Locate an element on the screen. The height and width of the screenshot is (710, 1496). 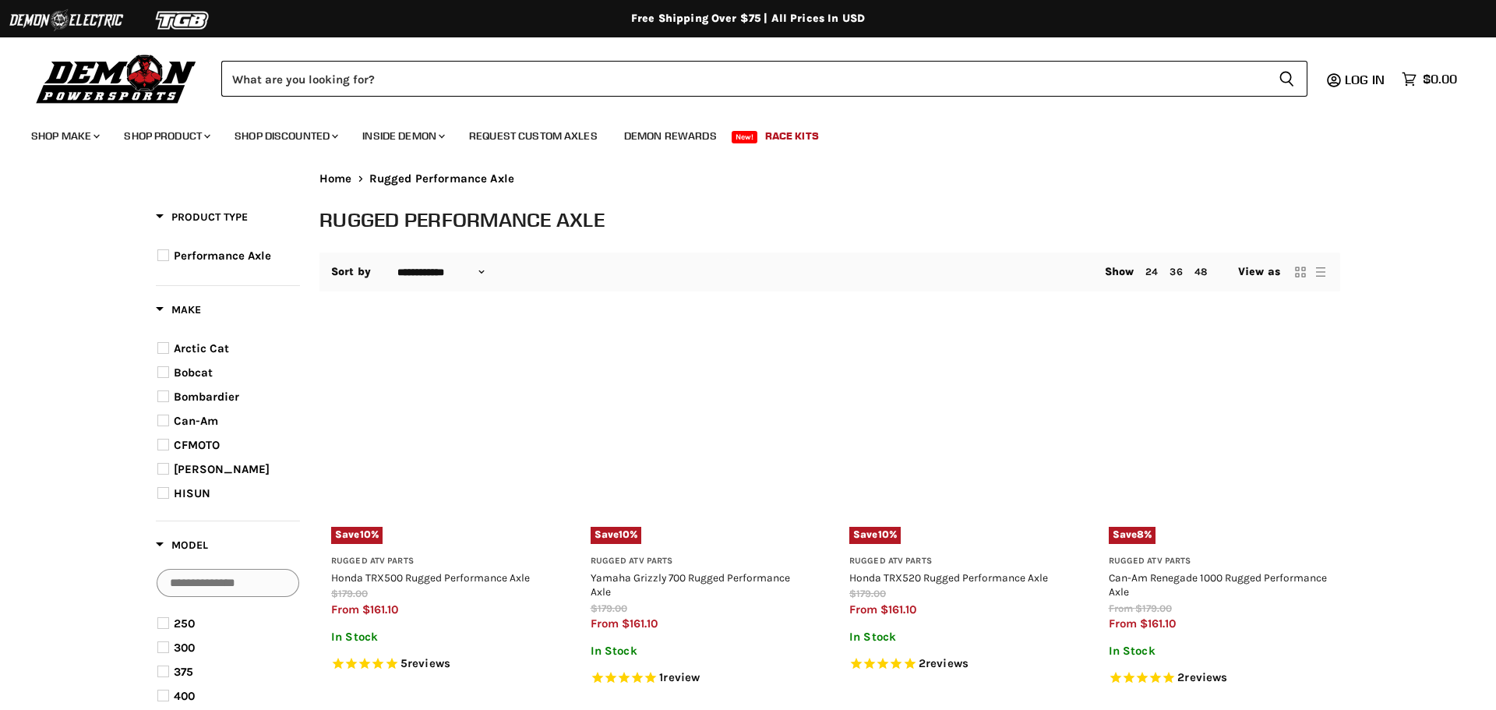
input: Search is located at coordinates (743, 79).